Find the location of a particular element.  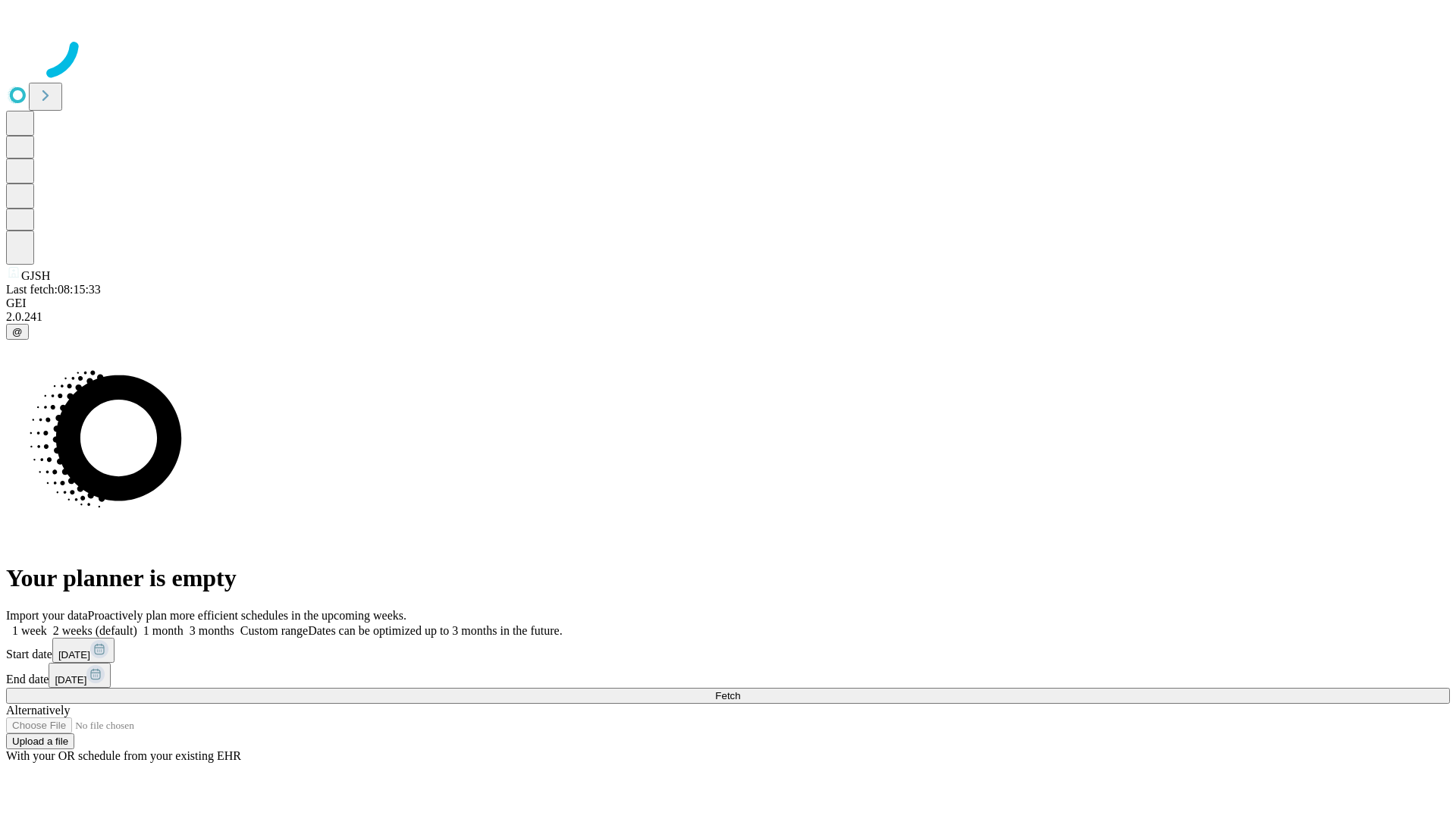

span: Last fetch: 08:15:33 is located at coordinates (53, 289).